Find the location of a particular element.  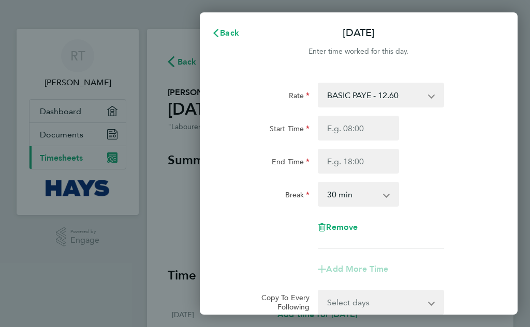

label: Start Time is located at coordinates (290, 130).